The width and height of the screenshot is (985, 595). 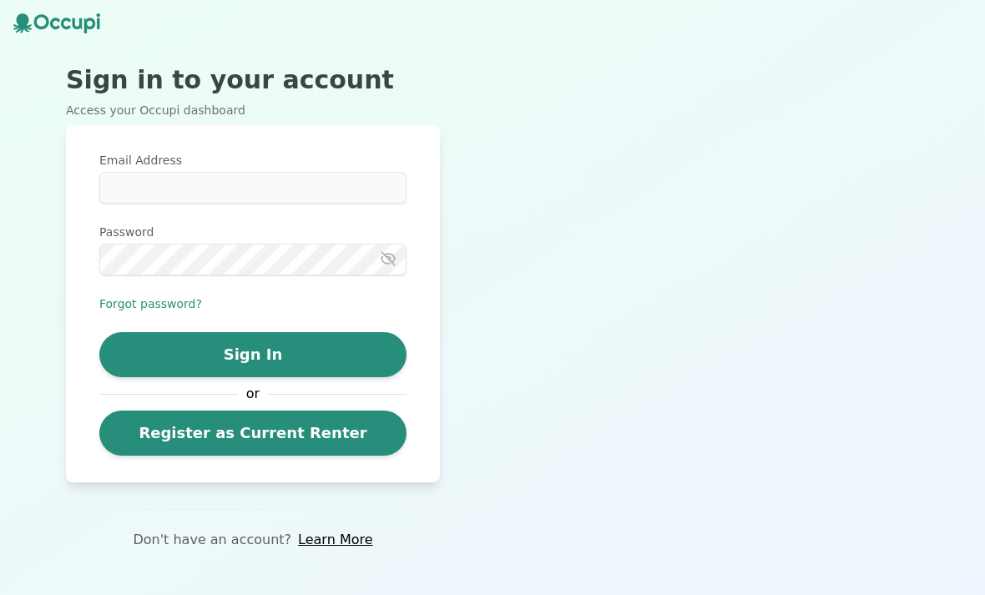 What do you see at coordinates (253, 433) in the screenshot?
I see `a: Register as Current Renter` at bounding box center [253, 433].